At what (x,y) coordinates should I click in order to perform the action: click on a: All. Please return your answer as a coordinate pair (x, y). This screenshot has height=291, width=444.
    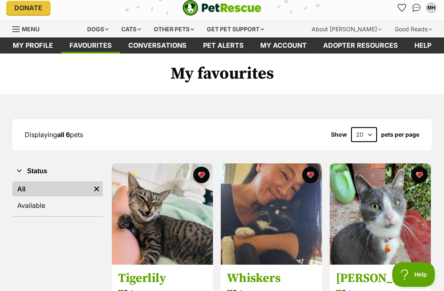
    Looking at the image, I should click on (51, 189).